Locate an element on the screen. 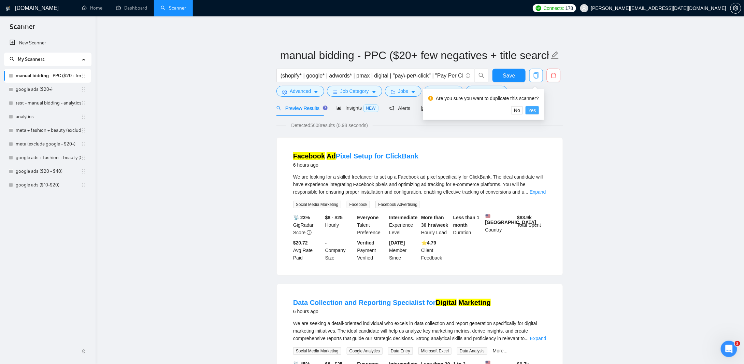 The height and width of the screenshot is (364, 744). div: Member Since is located at coordinates (404, 250).